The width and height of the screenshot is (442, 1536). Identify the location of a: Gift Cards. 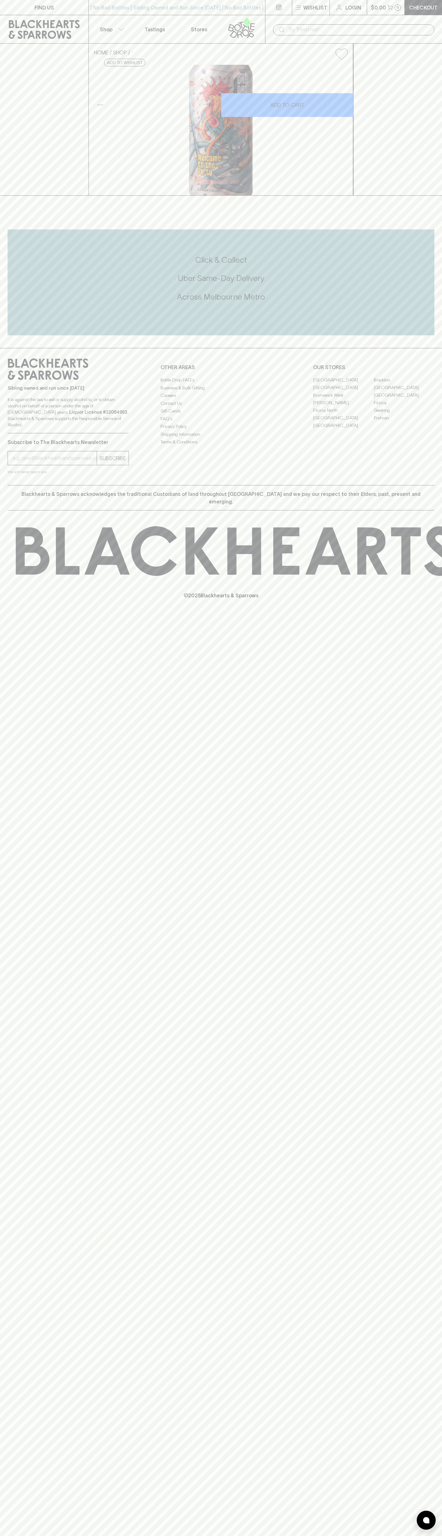
(221, 411).